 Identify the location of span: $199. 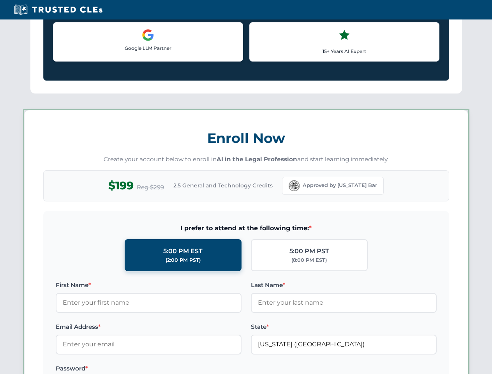
(121, 185).